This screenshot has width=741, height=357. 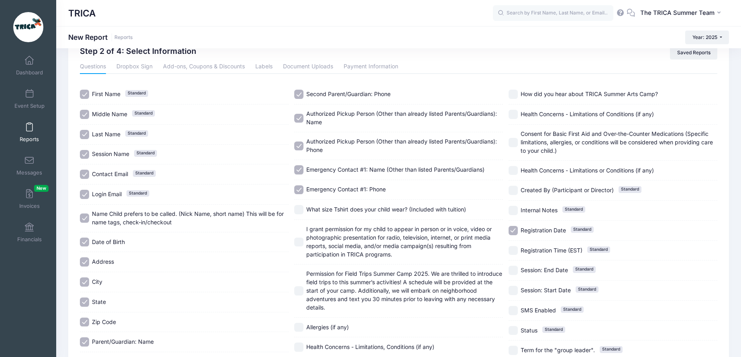 I want to click on input: How did you hear about TRICA Summer Arts Camp?, so click(x=513, y=94).